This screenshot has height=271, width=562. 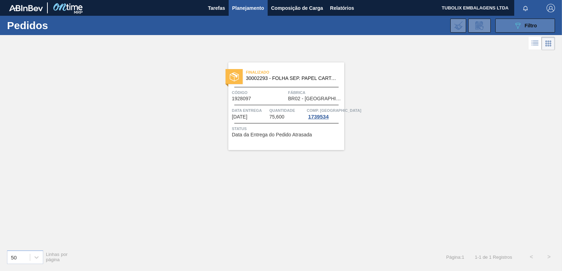 I want to click on span: Fábrica, so click(x=315, y=93).